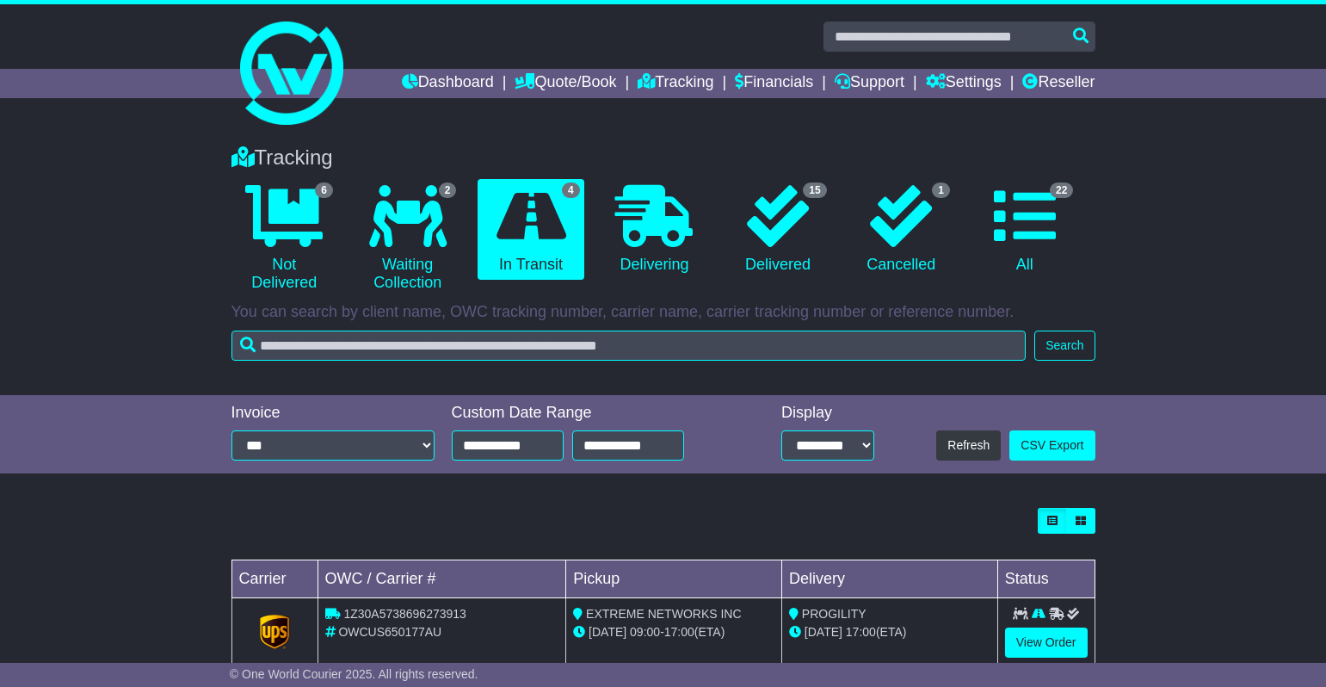 Image resolution: width=1326 pixels, height=687 pixels. I want to click on div: Tracking, so click(664, 158).